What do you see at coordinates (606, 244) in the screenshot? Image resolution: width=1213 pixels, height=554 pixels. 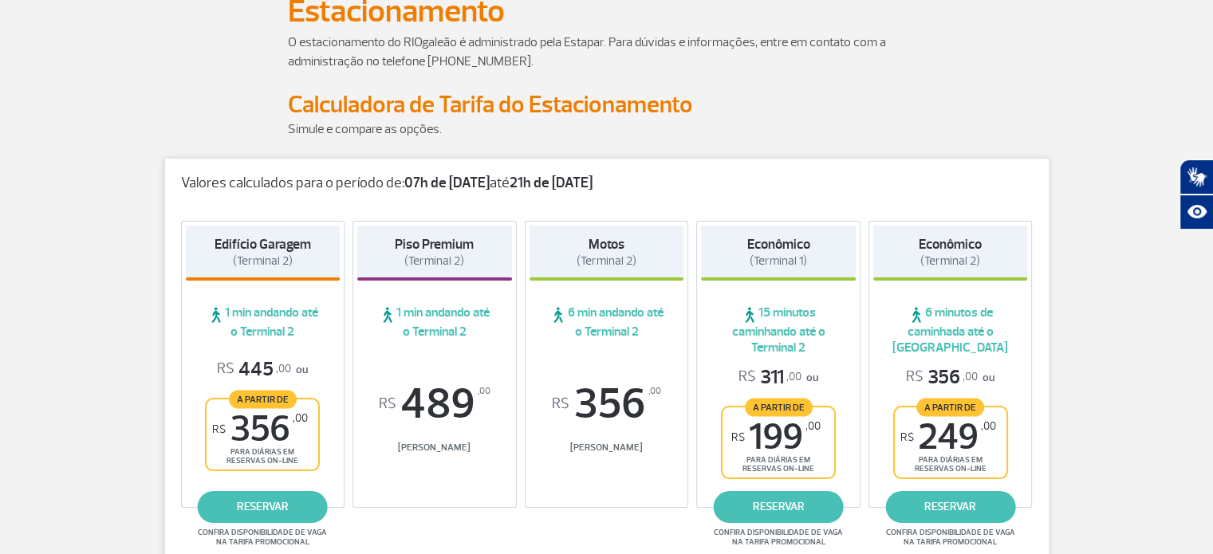 I see `strong: Motos` at bounding box center [606, 244].